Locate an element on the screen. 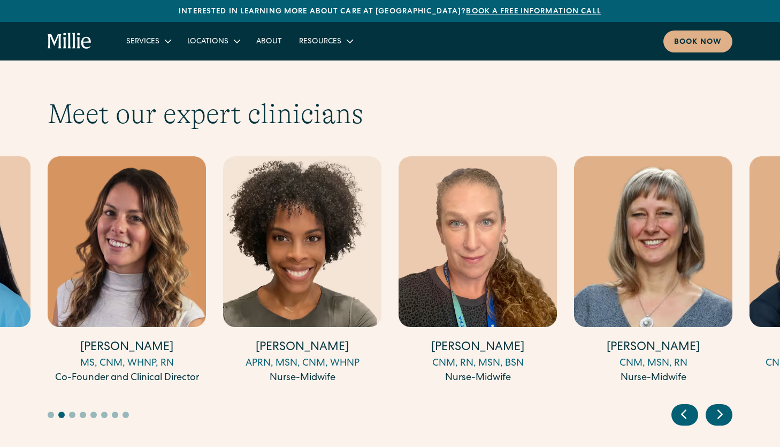  div: Previous slide is located at coordinates (685, 415).